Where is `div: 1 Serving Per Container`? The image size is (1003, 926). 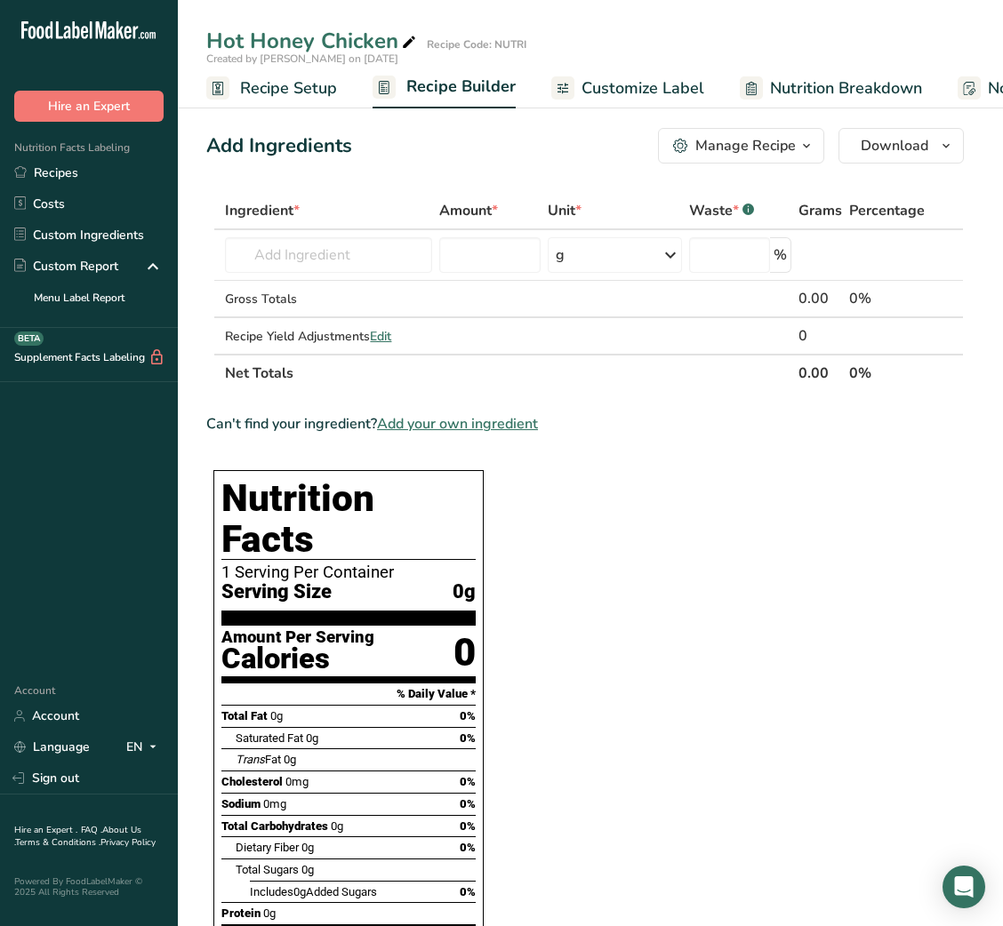 div: 1 Serving Per Container is located at coordinates (348, 572).